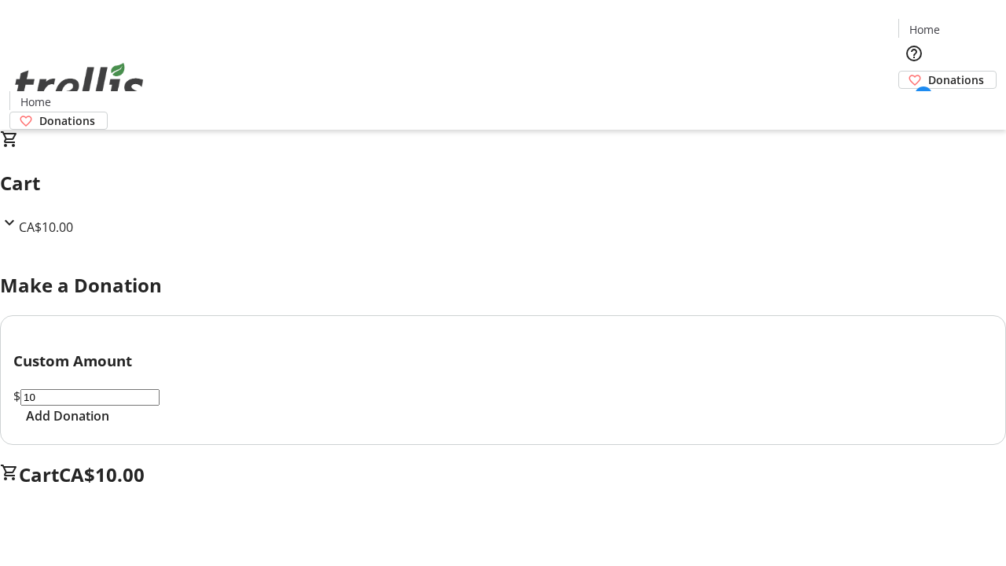 The image size is (1006, 566). What do you see at coordinates (90, 397) in the screenshot?
I see `input: Donation Amount` at bounding box center [90, 397].